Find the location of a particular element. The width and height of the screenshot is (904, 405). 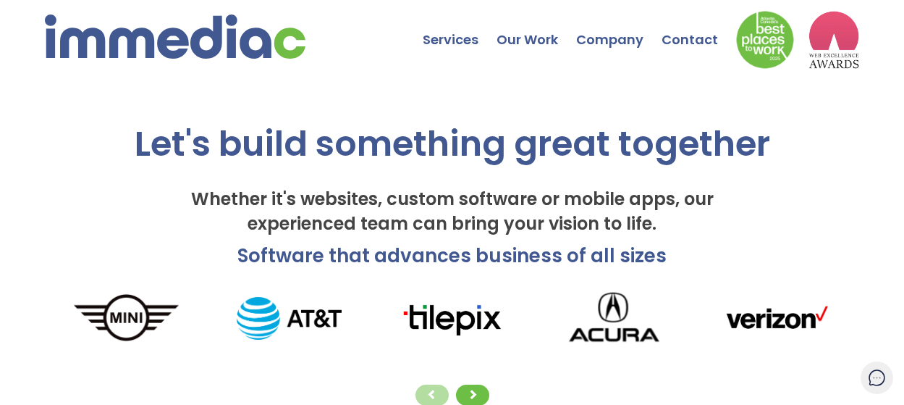

span: Whether it's websites, custom software or mobile apps, our experienced team can bring your vision... is located at coordinates (452, 211).